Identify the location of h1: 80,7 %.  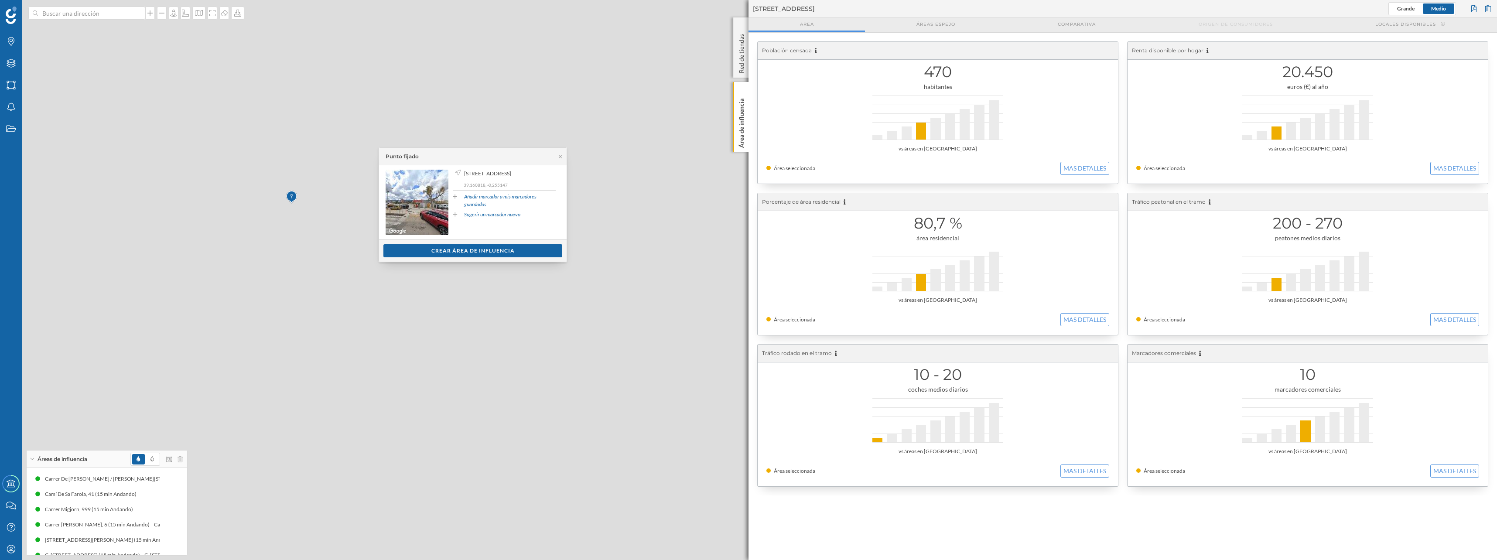
(938, 223).